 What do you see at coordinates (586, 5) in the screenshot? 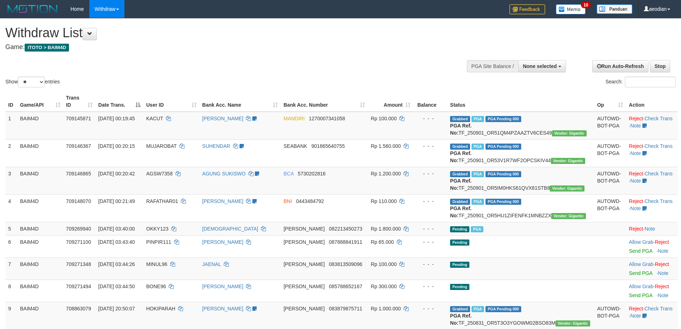
I see `span: 10` at bounding box center [586, 5].